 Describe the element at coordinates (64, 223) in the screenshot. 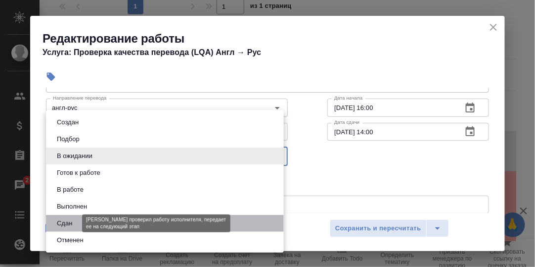

I see `button: Сдан` at that location.